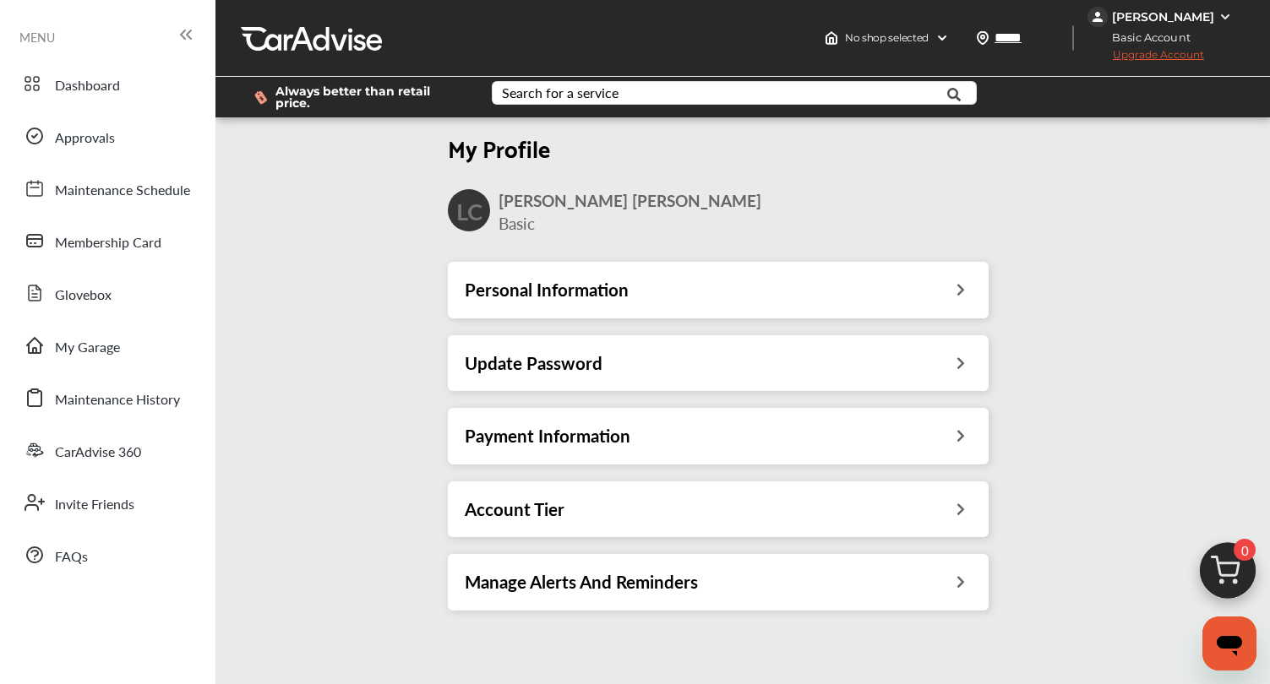 Image resolution: width=1270 pixels, height=684 pixels. What do you see at coordinates (84, 139) in the screenshot?
I see `span: Approvals` at bounding box center [84, 139].